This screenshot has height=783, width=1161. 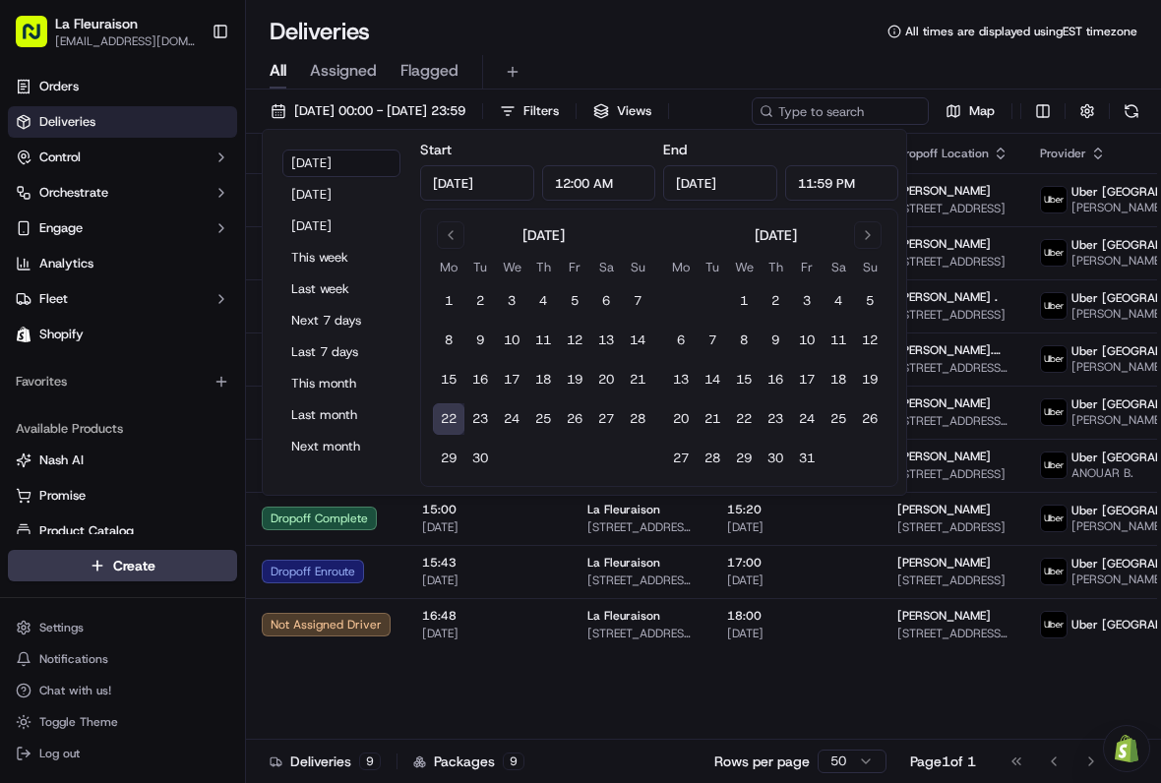 What do you see at coordinates (122, 122) in the screenshot?
I see `a: Deliveries` at bounding box center [122, 122].